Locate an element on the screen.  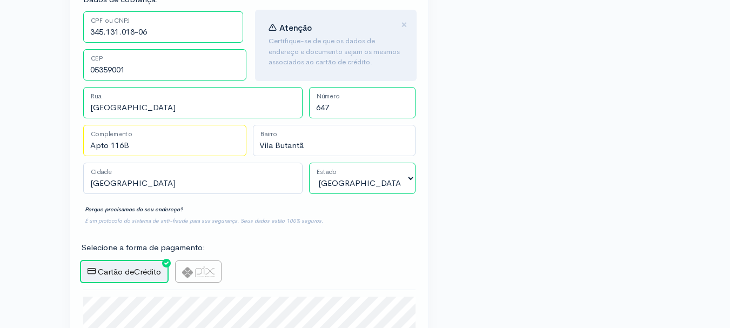
button: Close is located at coordinates (404, 25).